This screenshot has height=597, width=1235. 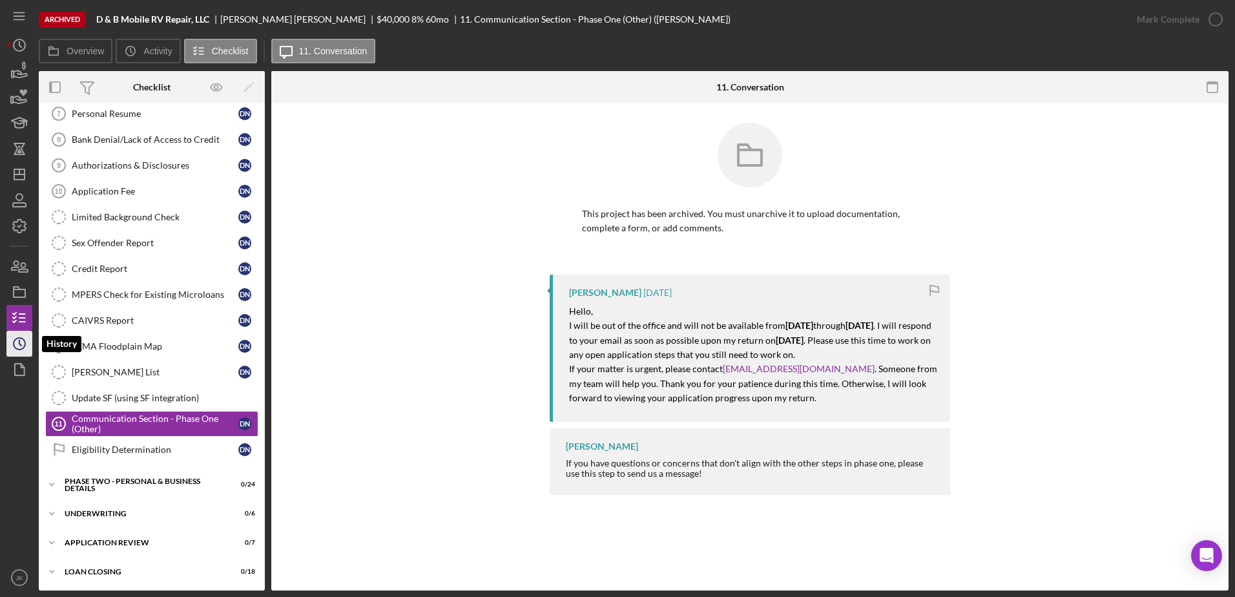 What do you see at coordinates (152, 243) in the screenshot?
I see `a: Sex Offender ReportDN` at bounding box center [152, 243].